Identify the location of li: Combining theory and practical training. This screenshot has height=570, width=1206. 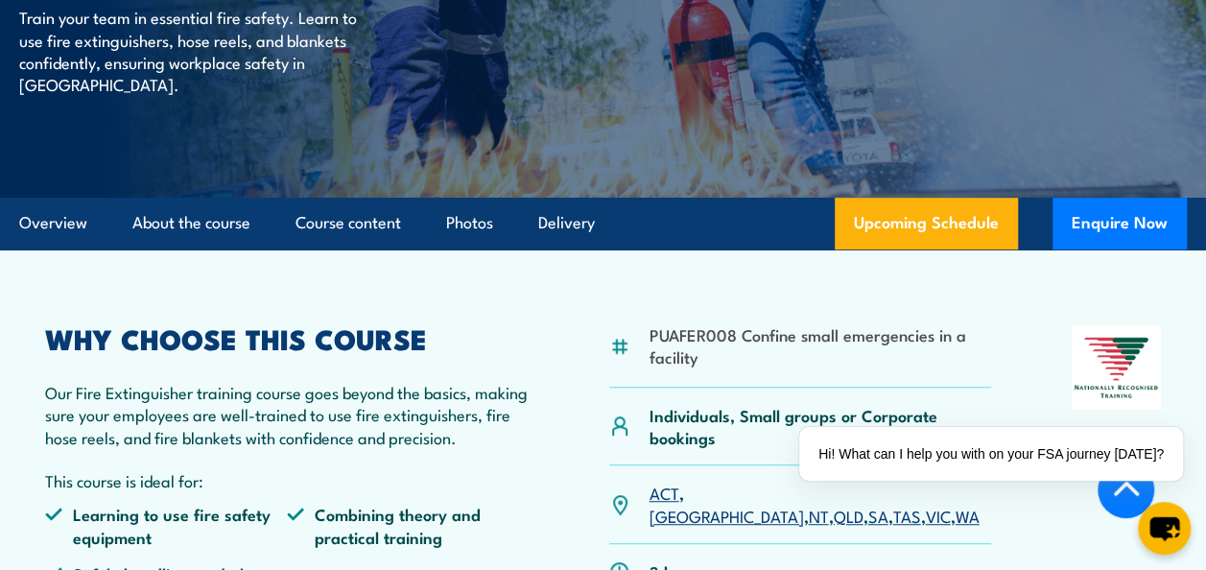
(408, 525).